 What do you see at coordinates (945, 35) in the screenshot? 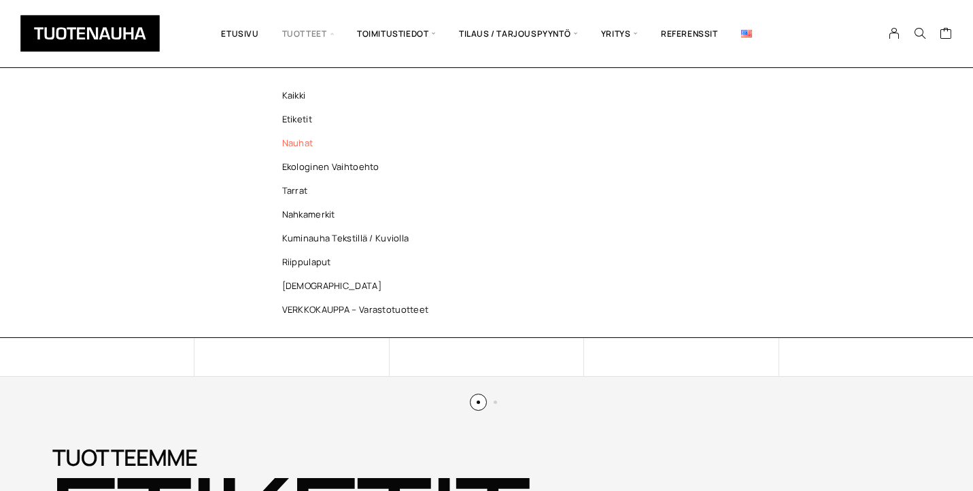
I see `a: Cart` at bounding box center [945, 35].